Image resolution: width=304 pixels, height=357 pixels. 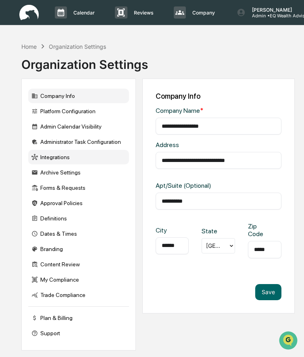 What do you see at coordinates (79, 203) in the screenshot?
I see `div: Approval Policies` at bounding box center [79, 203].